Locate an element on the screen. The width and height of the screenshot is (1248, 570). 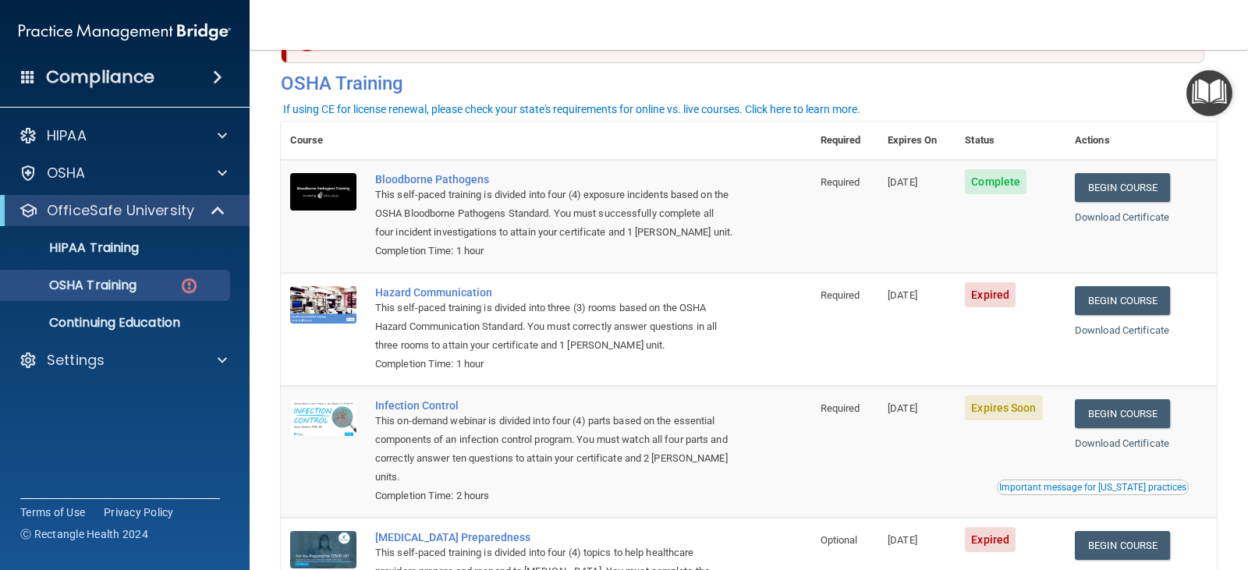
a: OfficeSafe University is located at coordinates (122, 211).